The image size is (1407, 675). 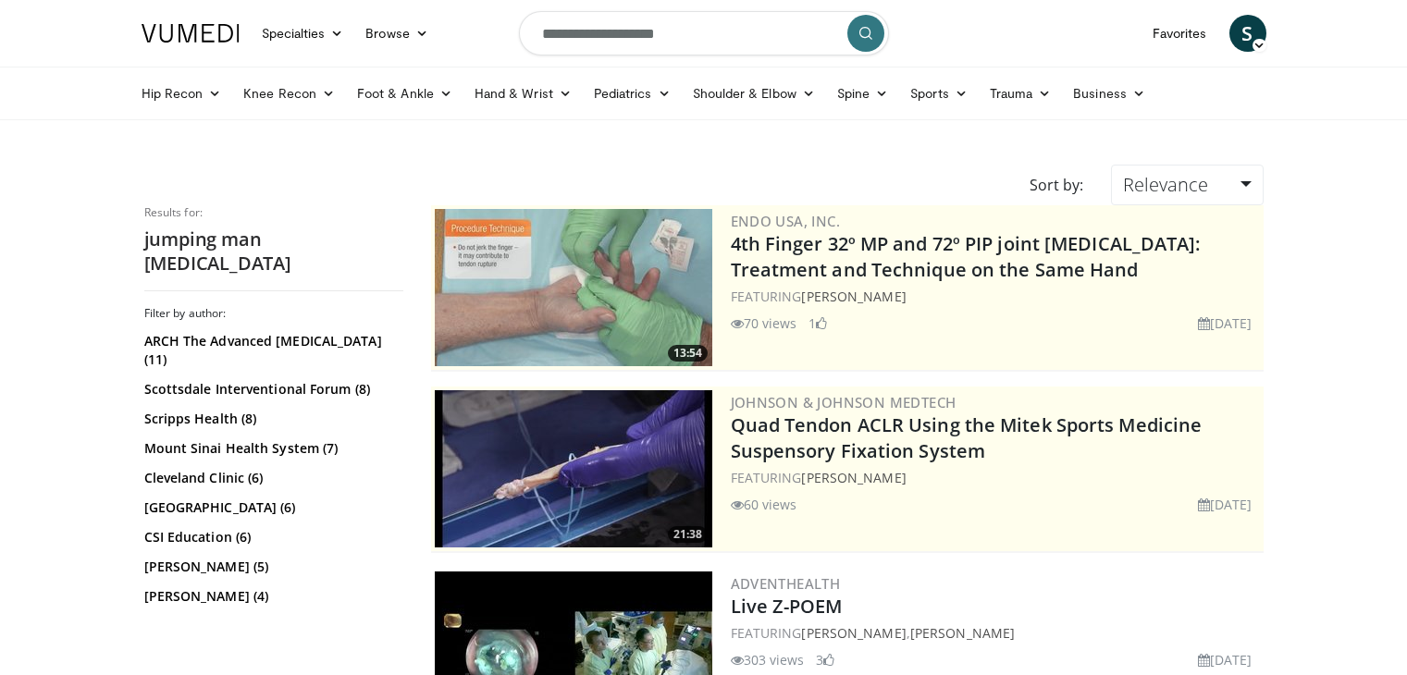 I want to click on input: Search topics, interventions, so click(x=704, y=33).